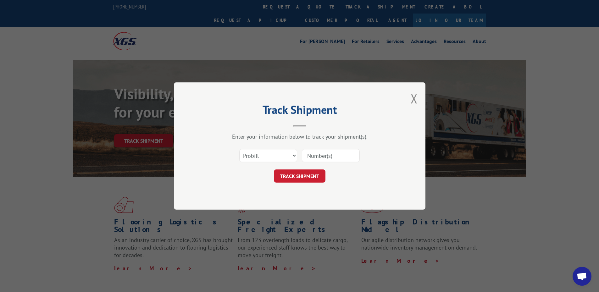 Image resolution: width=599 pixels, height=292 pixels. I want to click on a: Open chat, so click(582, 276).